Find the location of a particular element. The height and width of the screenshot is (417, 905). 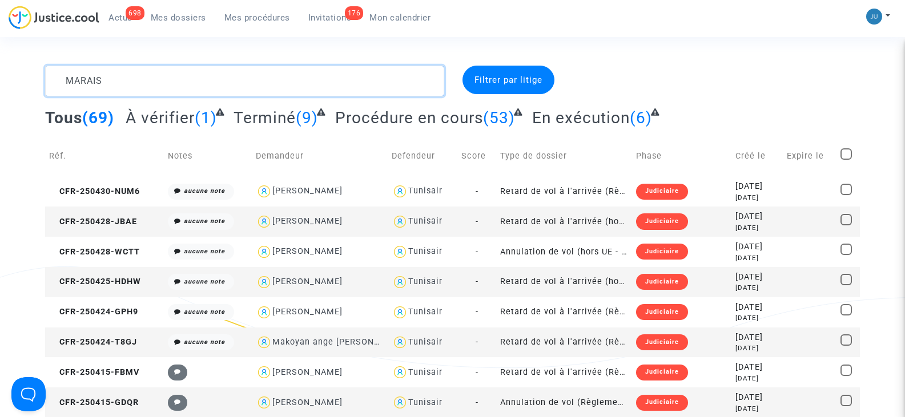

span: (1) is located at coordinates (205, 118).